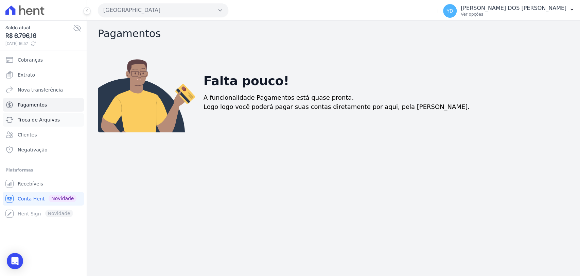 The width and height of the screenshot is (580, 276). I want to click on a: Clientes, so click(43, 135).